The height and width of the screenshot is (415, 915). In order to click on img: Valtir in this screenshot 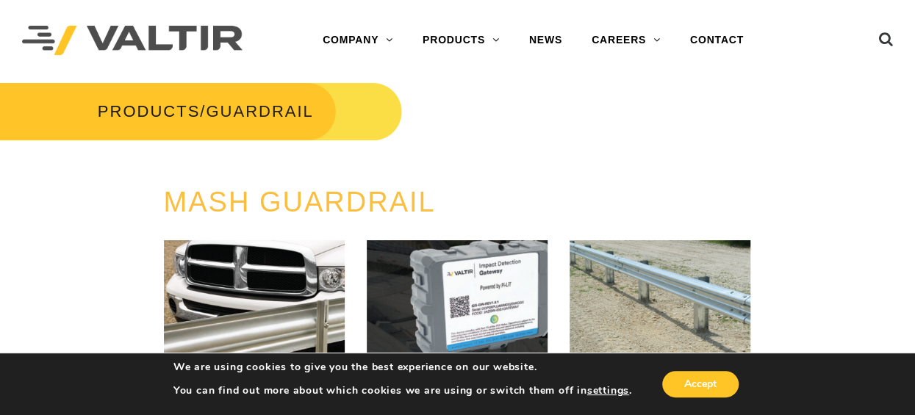, I will do `click(132, 40)`.